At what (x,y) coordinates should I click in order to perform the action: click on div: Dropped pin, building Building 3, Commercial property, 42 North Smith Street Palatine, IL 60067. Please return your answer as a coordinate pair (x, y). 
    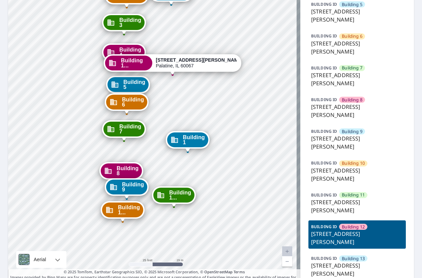
    Looking at the image, I should click on (124, 24).